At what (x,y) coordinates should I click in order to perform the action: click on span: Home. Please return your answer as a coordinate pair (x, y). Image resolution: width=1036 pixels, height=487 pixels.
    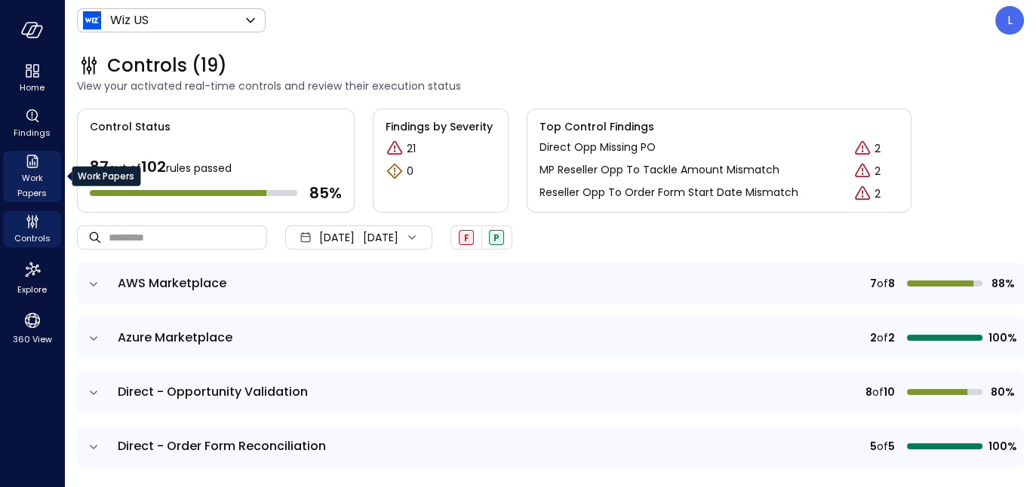
    Looking at the image, I should click on (32, 88).